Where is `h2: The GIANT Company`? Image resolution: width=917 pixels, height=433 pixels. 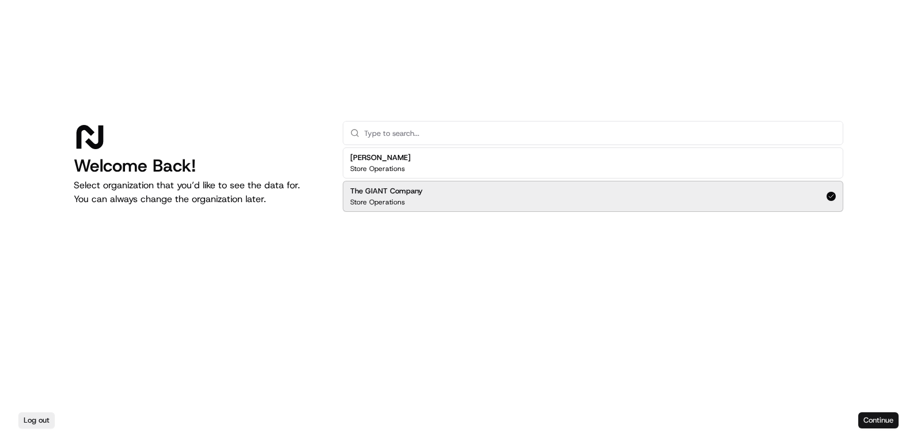 h2: The GIANT Company is located at coordinates (387, 191).